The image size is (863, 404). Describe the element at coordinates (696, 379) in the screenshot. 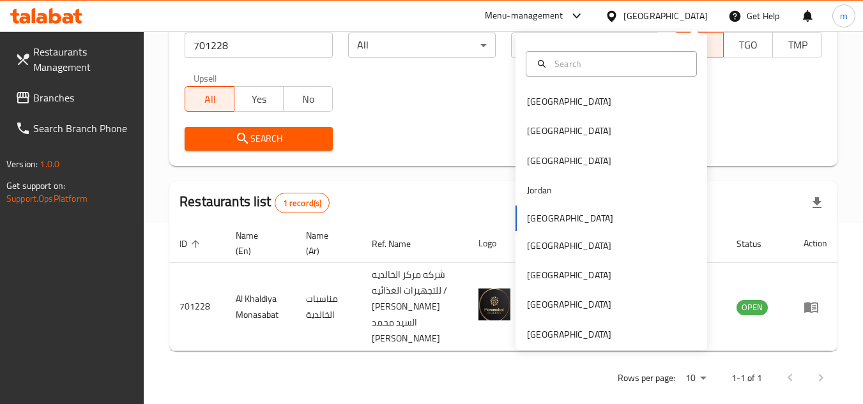

I see `div: Rows per page:` at that location.